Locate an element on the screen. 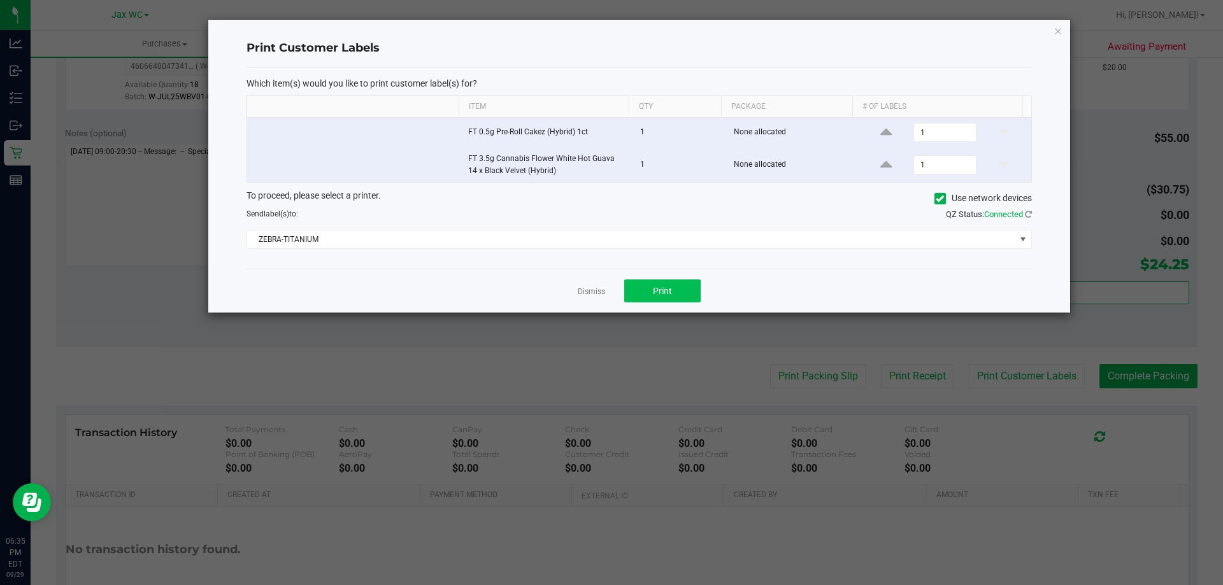  span: ZEBRA-TITANIUM is located at coordinates (631, 240).